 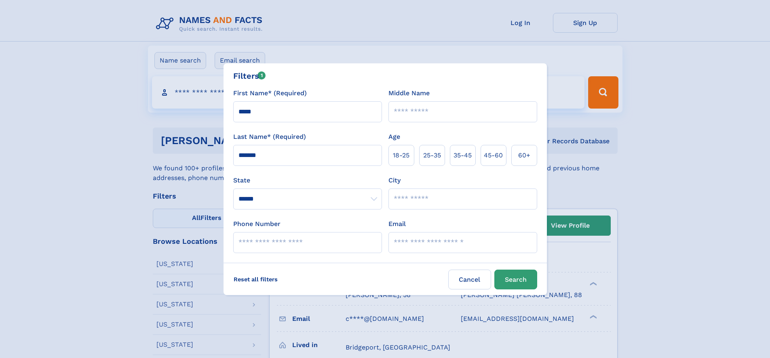 What do you see at coordinates (524, 156) in the screenshot?
I see `span: 60+` at bounding box center [524, 156].